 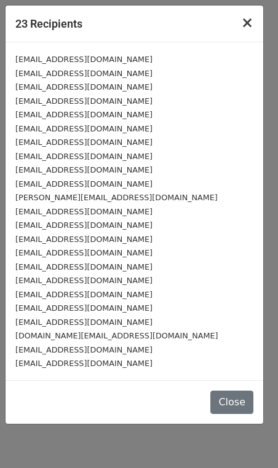 What do you see at coordinates (247, 439) in the screenshot?
I see `div: 聊天小工具` at bounding box center [247, 439].